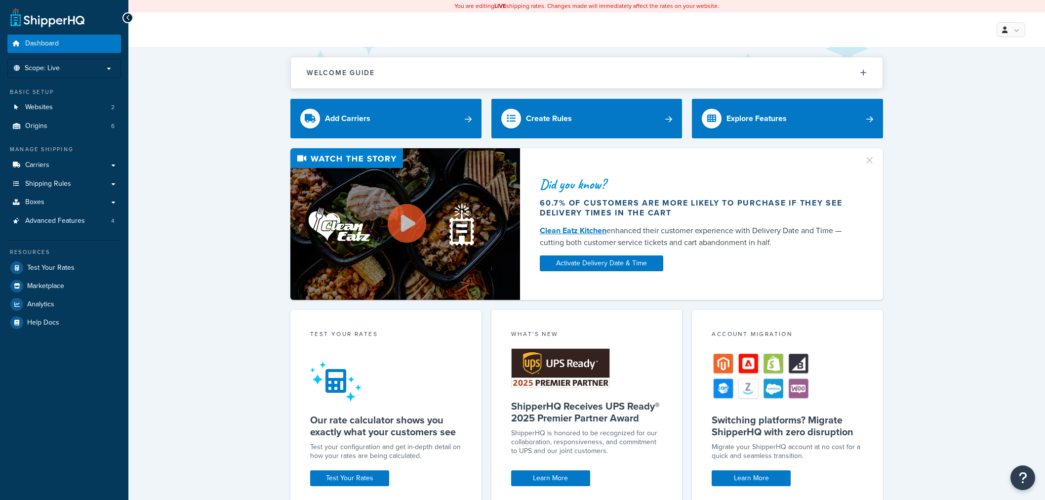  I want to click on a: Add Carriers, so click(386, 119).